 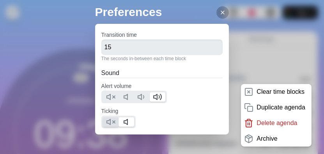 I want to click on p: The seconds in-between each time block, so click(x=162, y=59).